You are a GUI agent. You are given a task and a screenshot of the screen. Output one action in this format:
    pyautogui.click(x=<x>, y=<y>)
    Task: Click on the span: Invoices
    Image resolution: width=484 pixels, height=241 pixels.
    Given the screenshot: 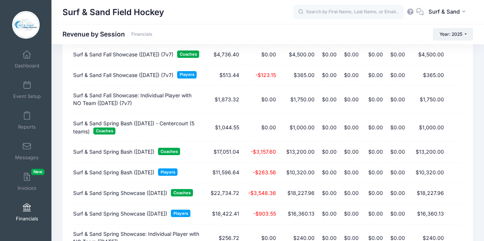 What is the action you would take?
    pyautogui.click(x=27, y=188)
    